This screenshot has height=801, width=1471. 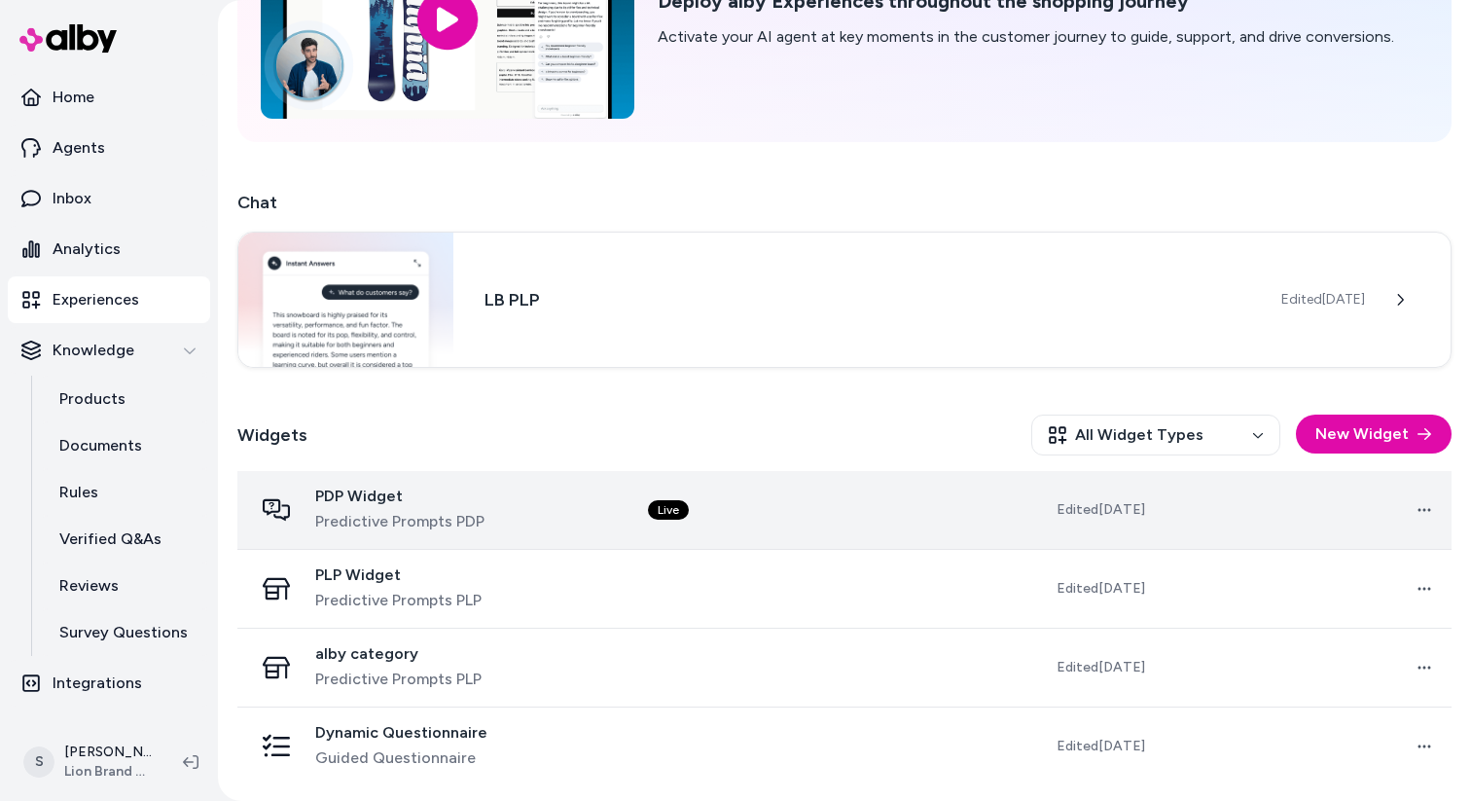 I want to click on span: Dynamic Questionnaire, so click(x=401, y=733).